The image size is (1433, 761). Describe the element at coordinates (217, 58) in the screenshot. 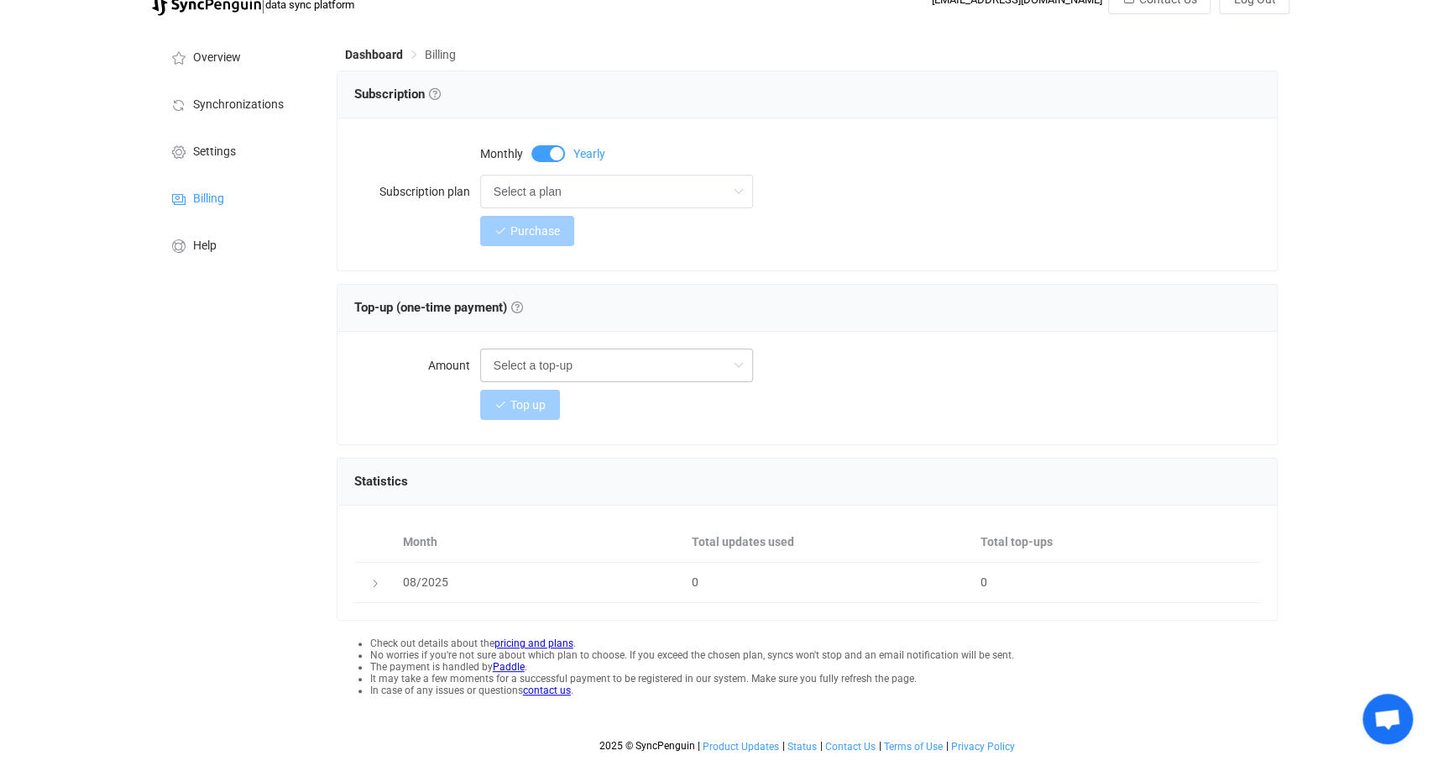

I see `span: Overview` at that location.